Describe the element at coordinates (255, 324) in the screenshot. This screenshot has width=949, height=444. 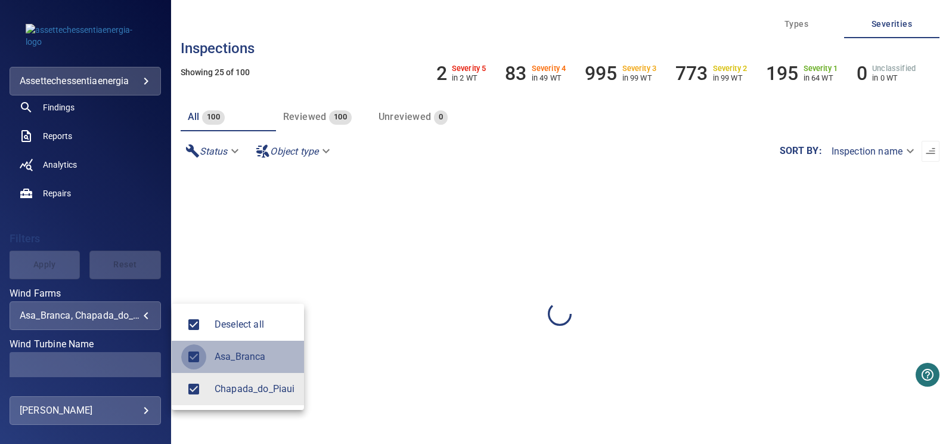
I see `span: Deselect all` at that location.